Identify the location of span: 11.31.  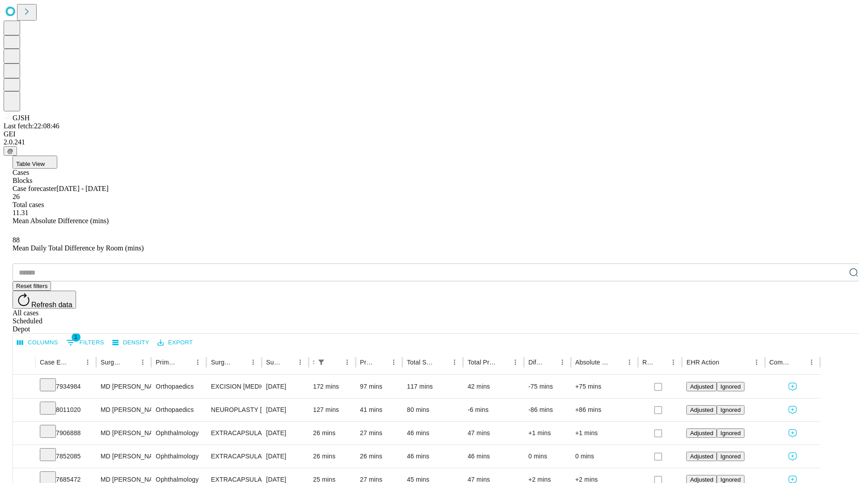
(20, 213).